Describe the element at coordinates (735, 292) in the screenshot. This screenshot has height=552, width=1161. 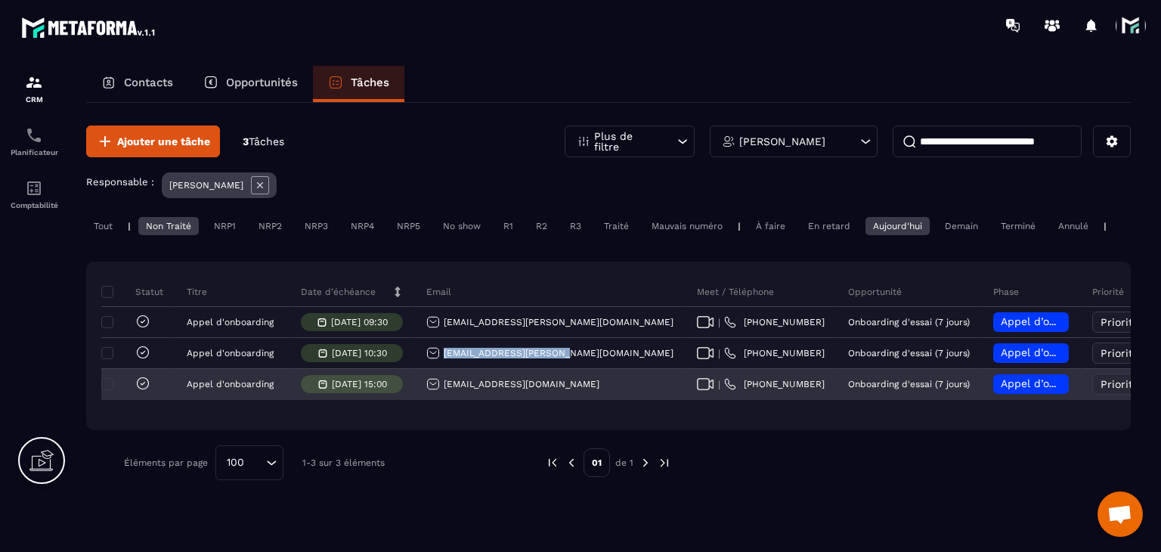
I see `p: Meet / Téléphone` at that location.